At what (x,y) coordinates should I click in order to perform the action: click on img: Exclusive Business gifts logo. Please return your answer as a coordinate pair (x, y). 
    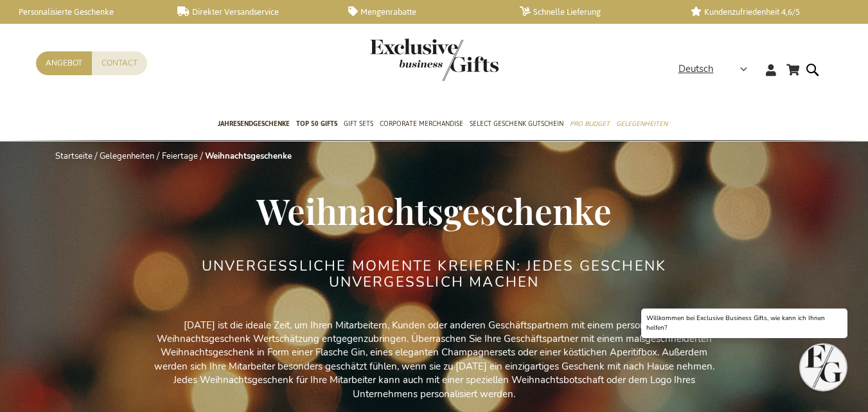
    Looking at the image, I should click on (434, 60).